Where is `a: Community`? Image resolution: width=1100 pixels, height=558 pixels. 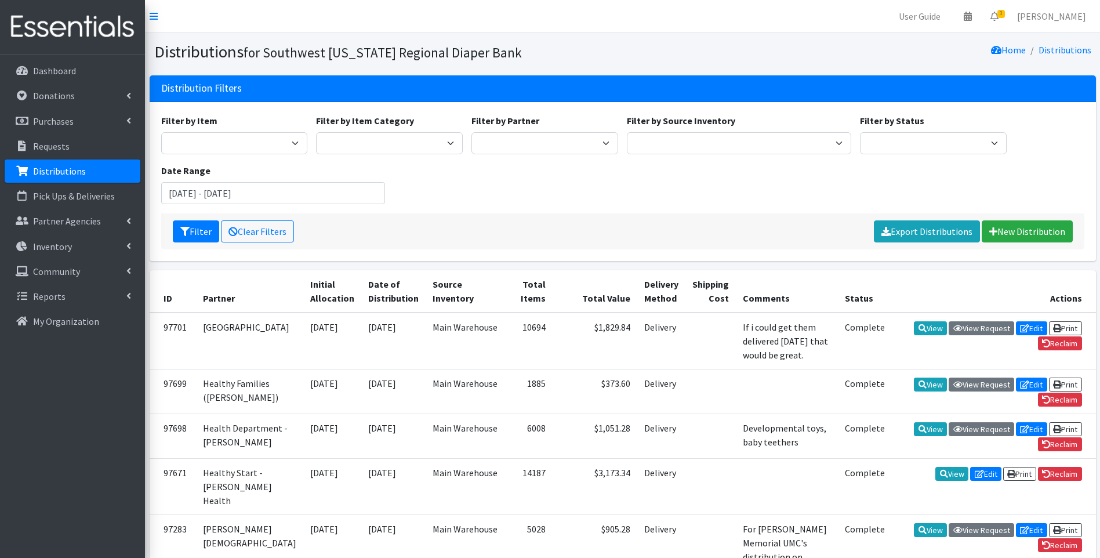
a: Community is located at coordinates (72, 271).